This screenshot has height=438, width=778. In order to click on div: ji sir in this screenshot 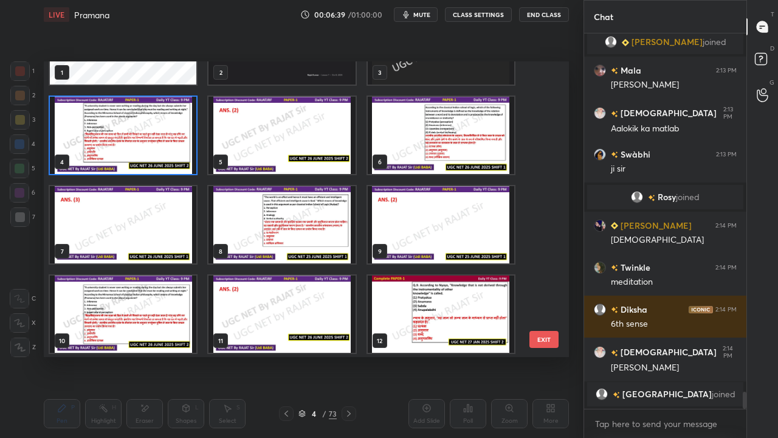, I will do `click(673, 169)`.